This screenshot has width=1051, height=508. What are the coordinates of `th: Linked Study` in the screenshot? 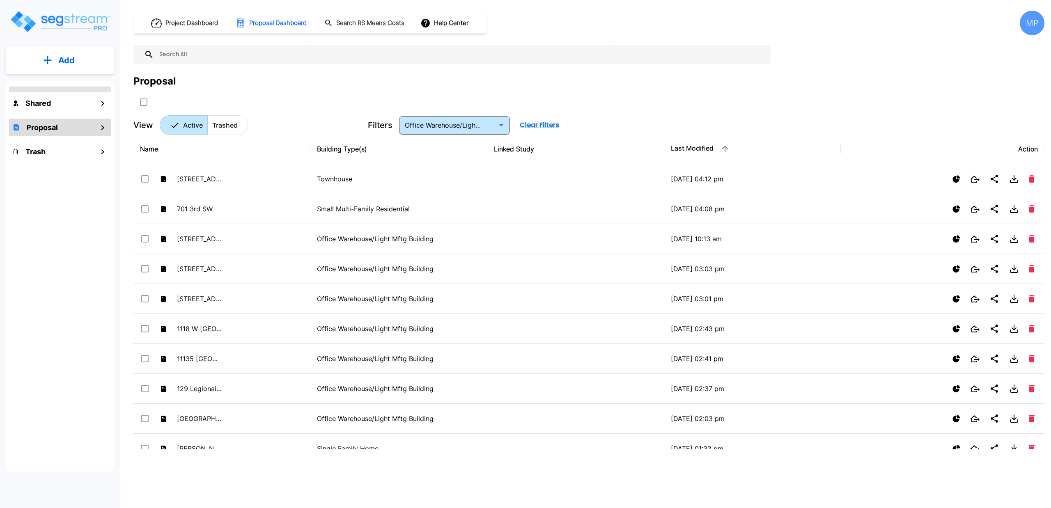 It's located at (576, 149).